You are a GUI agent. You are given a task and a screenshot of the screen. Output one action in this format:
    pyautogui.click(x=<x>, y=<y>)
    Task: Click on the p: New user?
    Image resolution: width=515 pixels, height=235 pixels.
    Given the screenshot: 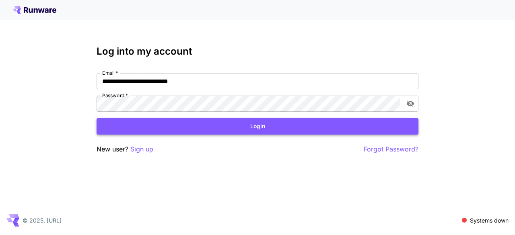 What is the action you would take?
    pyautogui.click(x=125, y=149)
    